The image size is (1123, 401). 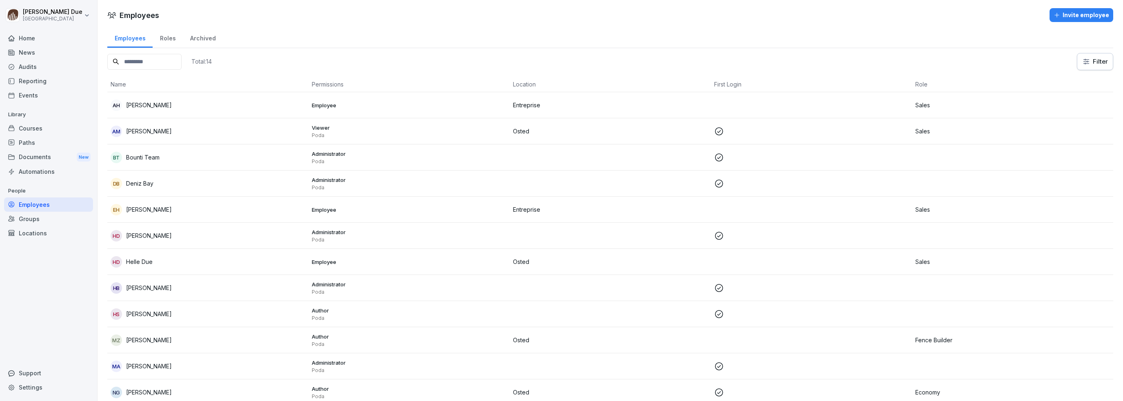 What do you see at coordinates (49, 81) in the screenshot?
I see `div: Reporting` at bounding box center [49, 81].